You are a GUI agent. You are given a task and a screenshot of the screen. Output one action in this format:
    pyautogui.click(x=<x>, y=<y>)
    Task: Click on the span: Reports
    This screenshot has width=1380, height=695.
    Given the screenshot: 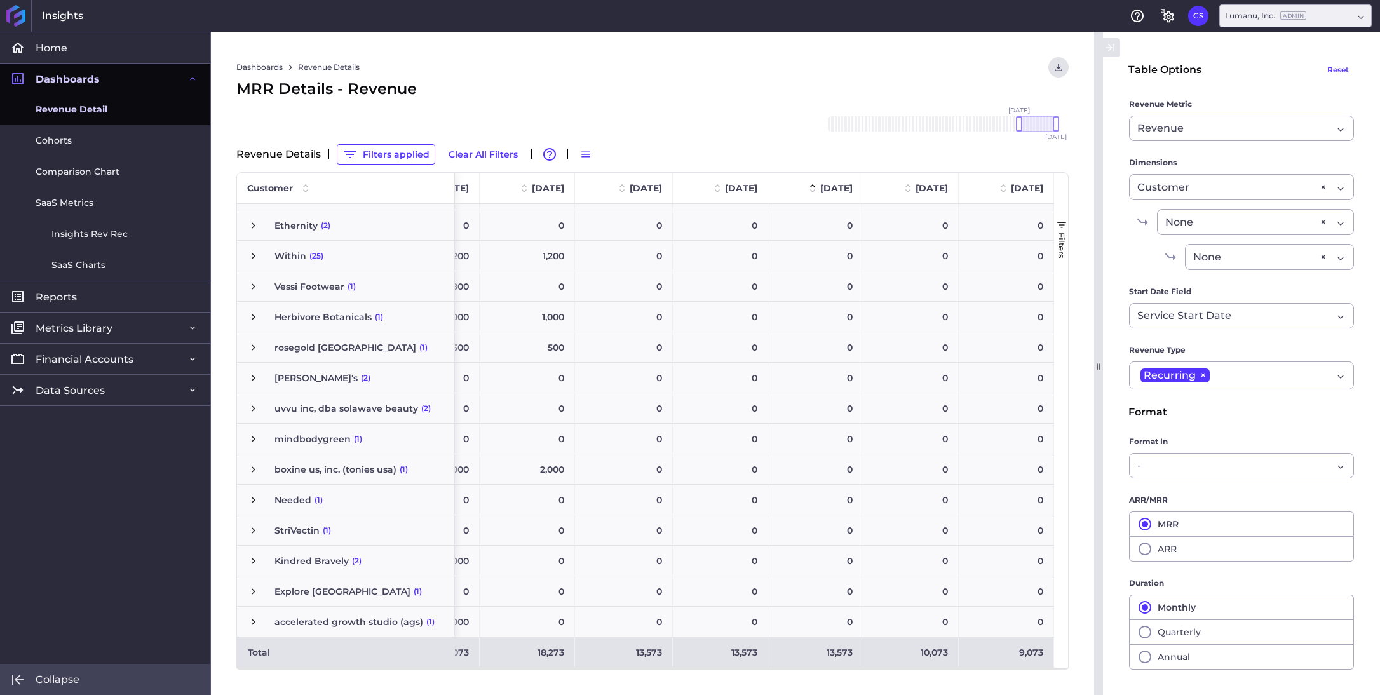 What is the action you would take?
    pyautogui.click(x=56, y=297)
    